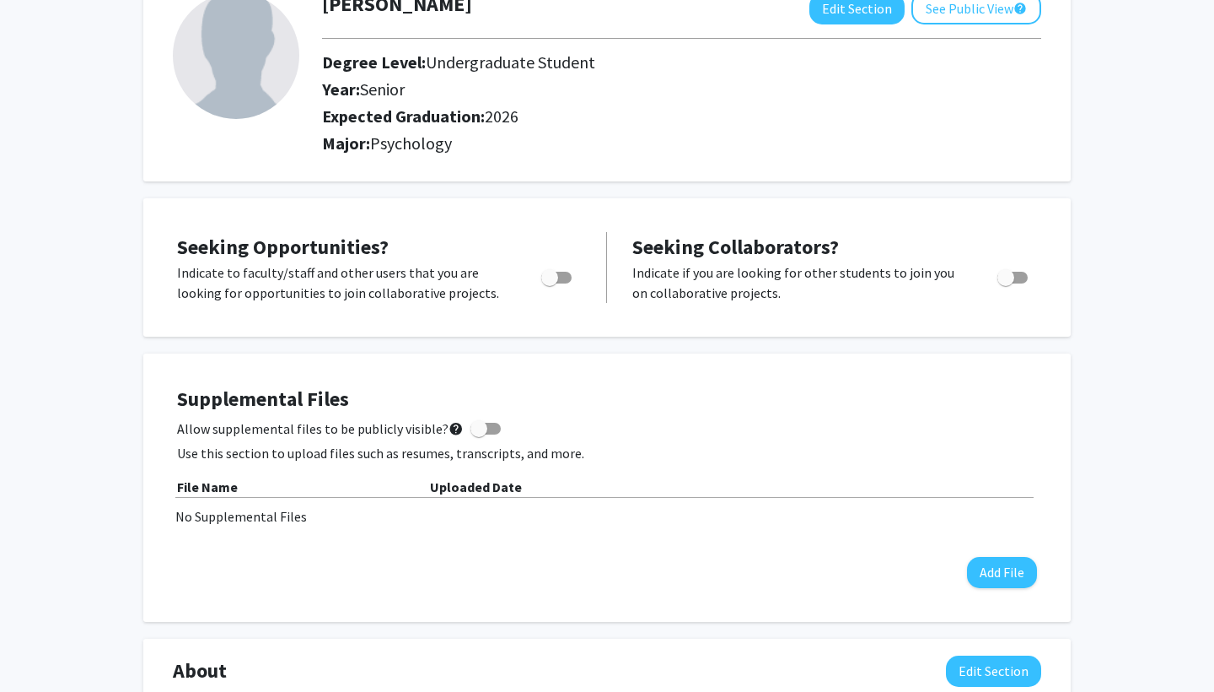 Image resolution: width=1214 pixels, height=692 pixels. Describe the element at coordinates (607, 399) in the screenshot. I see `h4: Supplemental Files` at that location.